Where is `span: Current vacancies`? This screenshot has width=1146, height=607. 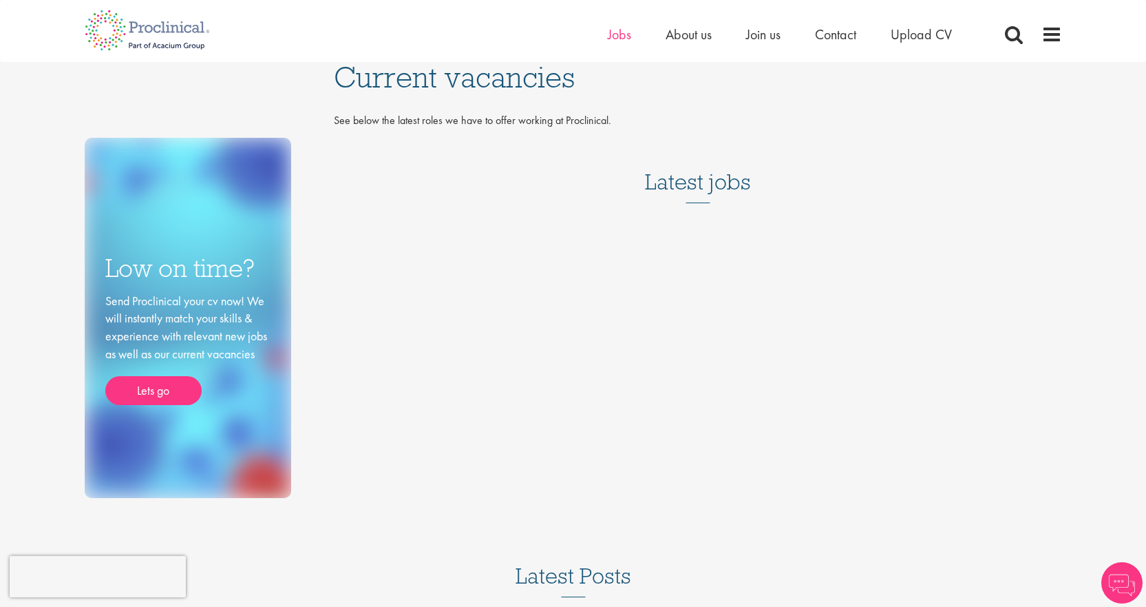 span: Current vacancies is located at coordinates (454, 77).